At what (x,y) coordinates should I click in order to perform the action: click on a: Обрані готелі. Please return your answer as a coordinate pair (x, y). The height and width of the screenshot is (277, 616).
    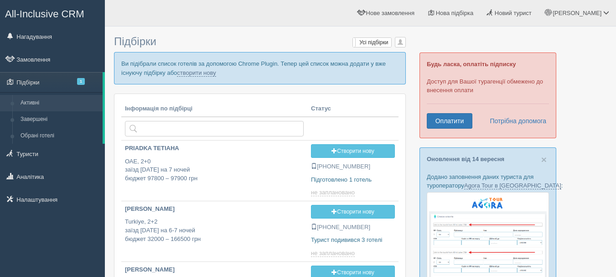
    Looking at the image, I should click on (59, 136).